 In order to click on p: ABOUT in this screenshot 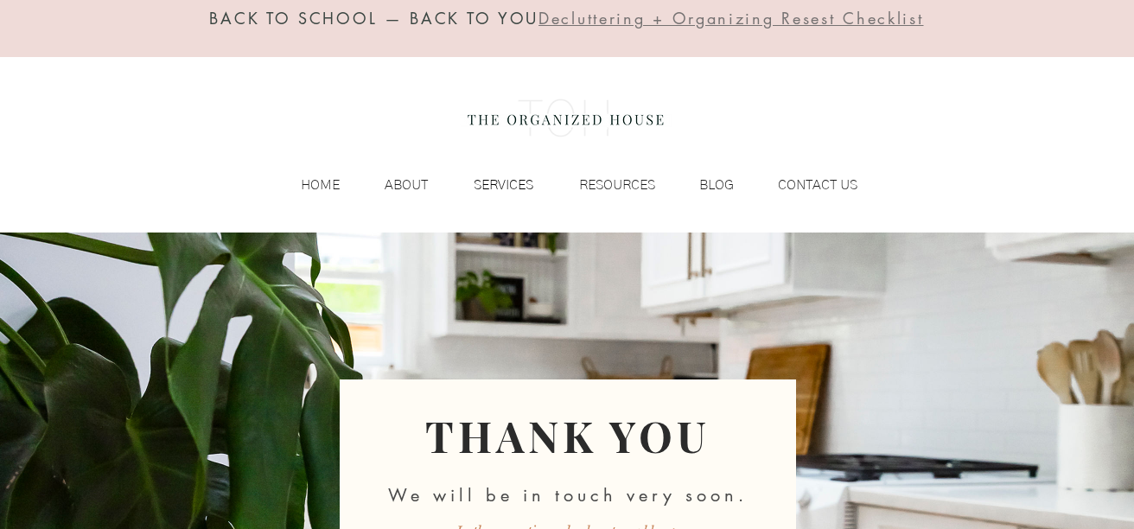, I will do `click(406, 185)`.